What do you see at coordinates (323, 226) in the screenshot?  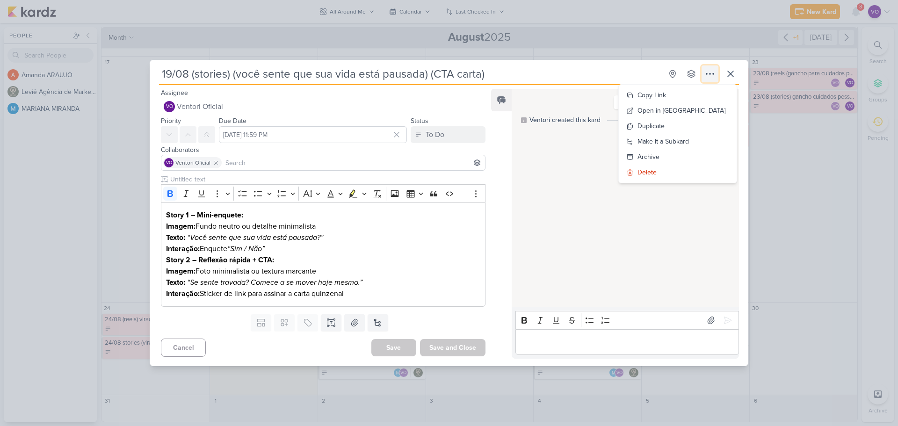 I see `p: Fundo neutro ou detalhe minimalista` at bounding box center [323, 226].